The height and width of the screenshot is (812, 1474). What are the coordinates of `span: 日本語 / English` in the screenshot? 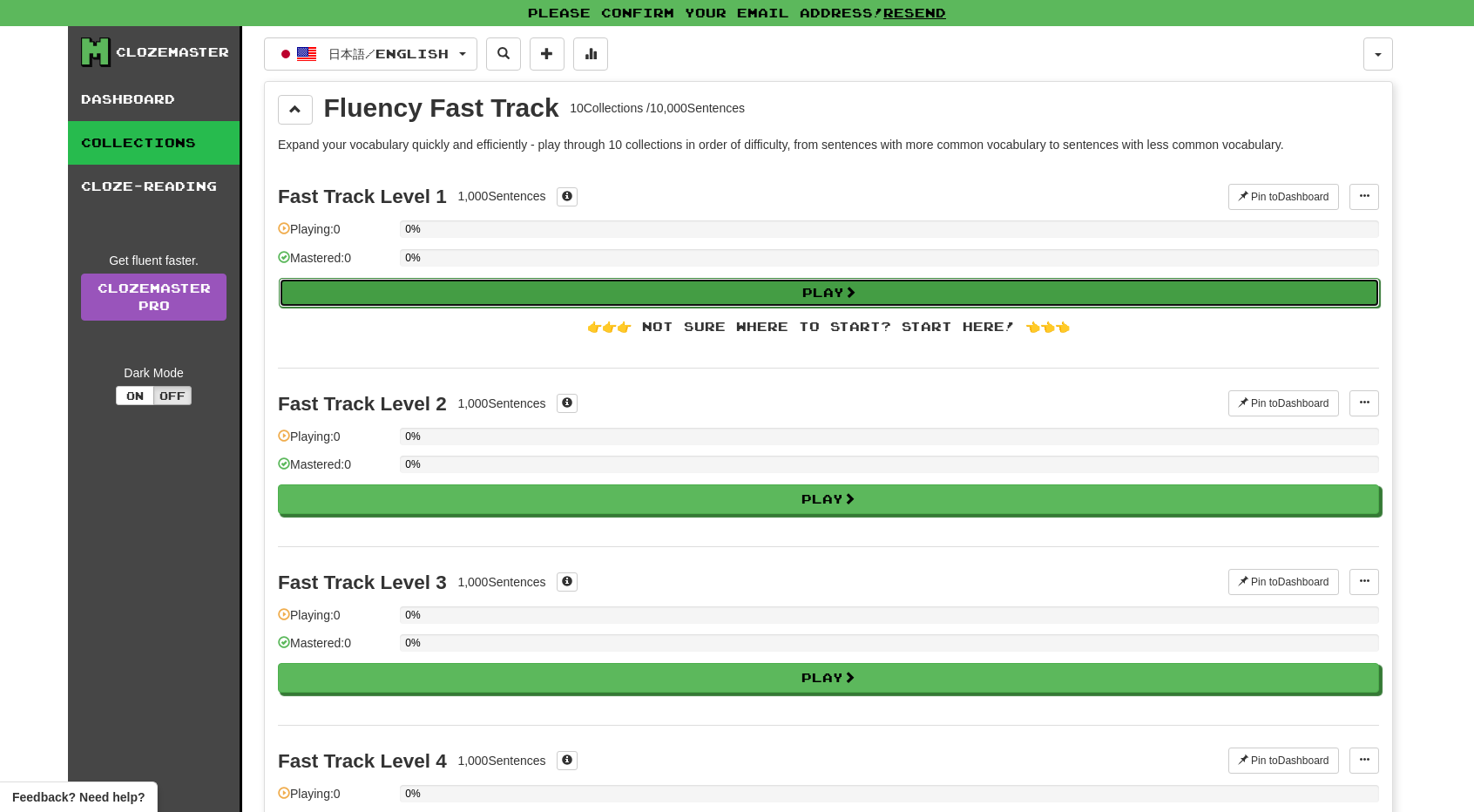 It's located at (388, 53).